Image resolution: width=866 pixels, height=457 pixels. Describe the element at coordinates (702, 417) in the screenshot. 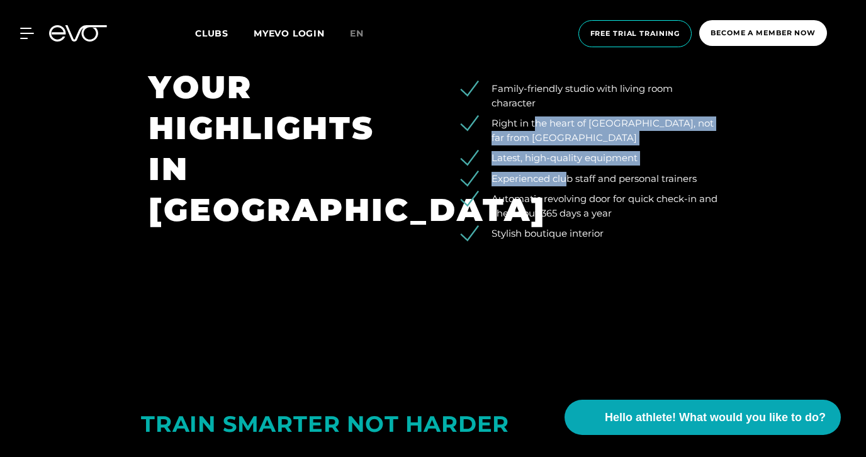

I see `button: Hello athlete! What would you like to do?` at that location.